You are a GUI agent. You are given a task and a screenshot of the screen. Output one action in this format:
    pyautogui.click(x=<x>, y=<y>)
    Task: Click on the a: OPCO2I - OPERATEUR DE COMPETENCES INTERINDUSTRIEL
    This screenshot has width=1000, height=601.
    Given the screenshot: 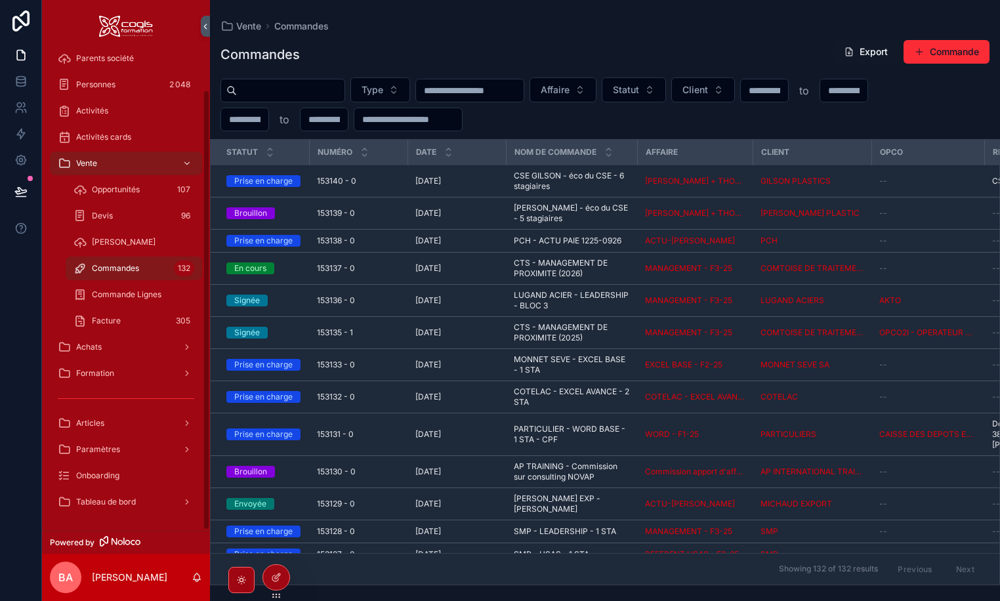 What is the action you would take?
    pyautogui.click(x=928, y=333)
    